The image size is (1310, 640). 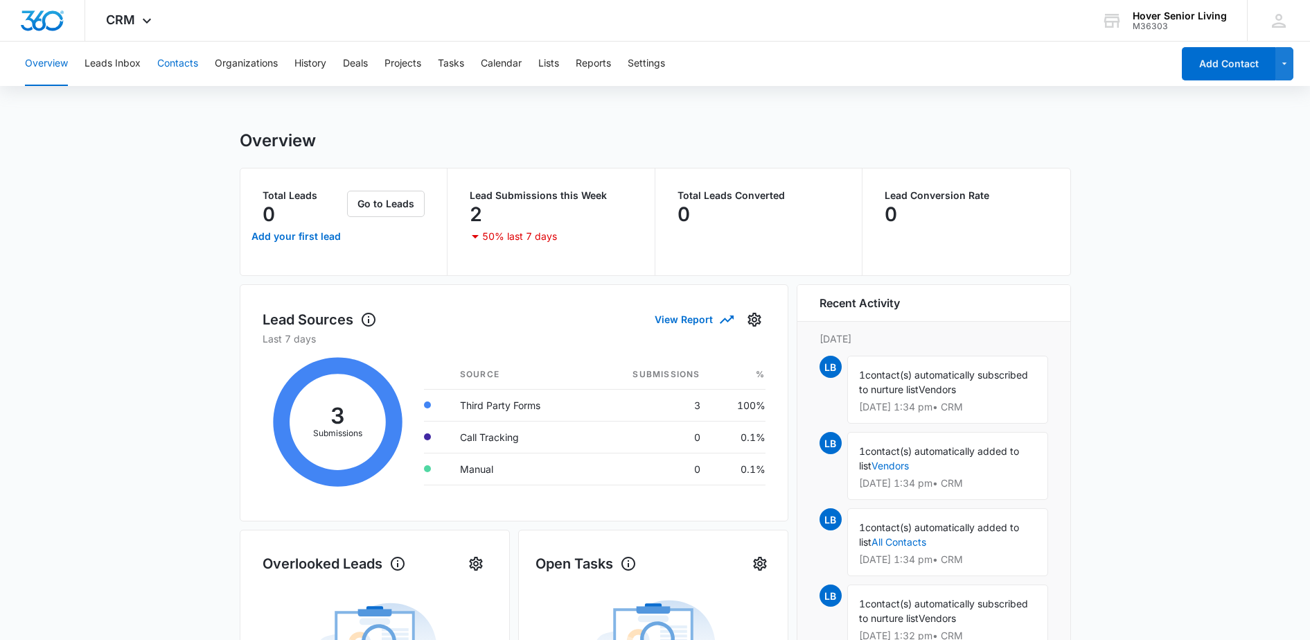 I want to click on button: Add Contact, so click(x=1228, y=64).